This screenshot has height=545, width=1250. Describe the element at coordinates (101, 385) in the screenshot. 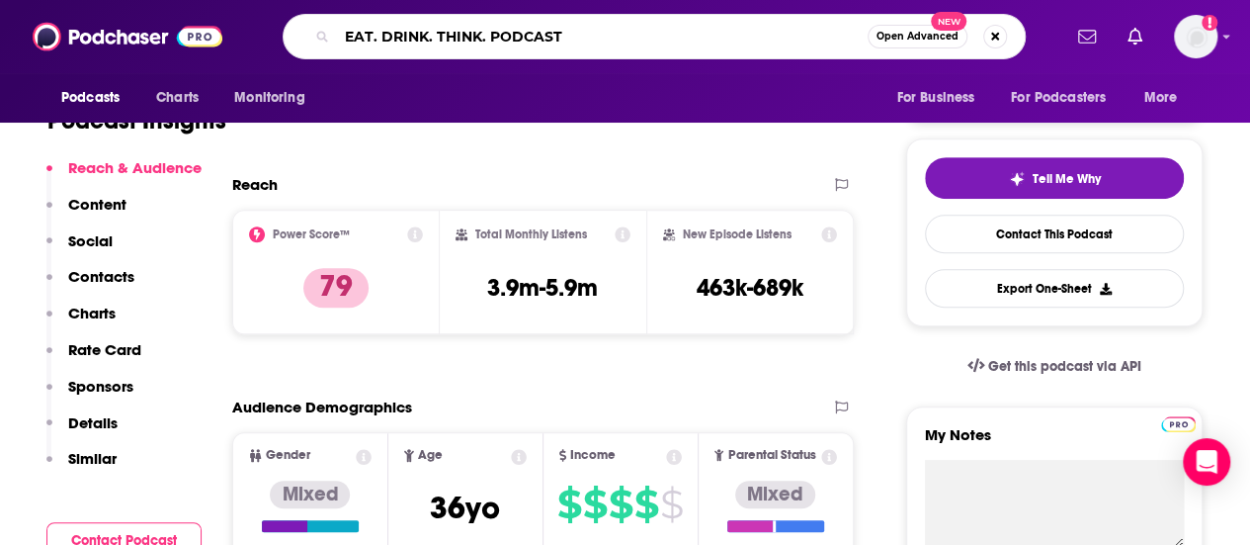

I see `p: Sponsors` at that location.